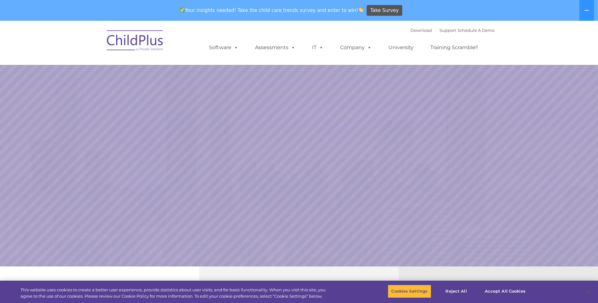 The image size is (598, 303). Describe the element at coordinates (318, 48) in the screenshot. I see `a: IT` at that location.